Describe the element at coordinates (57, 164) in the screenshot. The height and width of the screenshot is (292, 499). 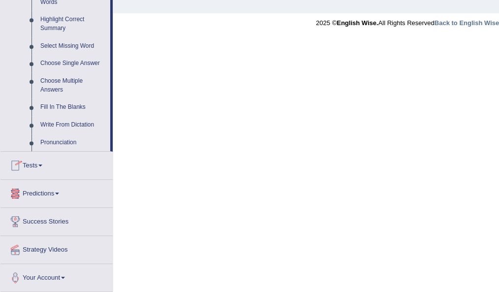
I see `a: Tests` at that location.